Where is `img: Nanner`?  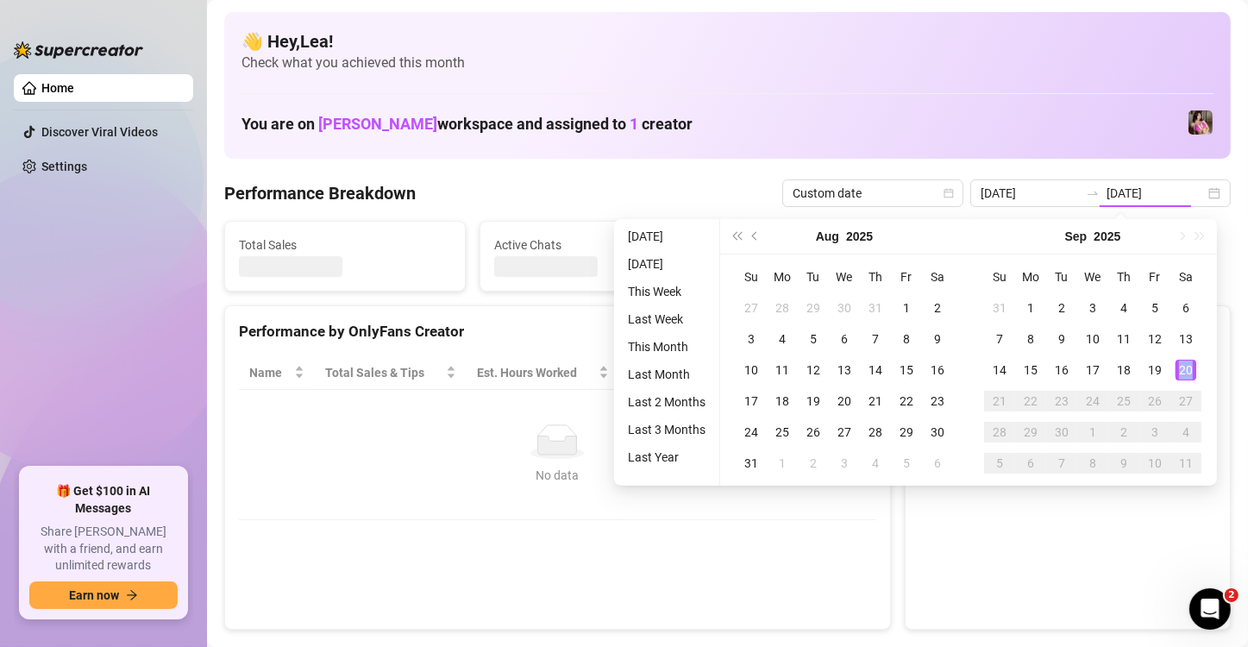 img: Nanner is located at coordinates (1201, 122).